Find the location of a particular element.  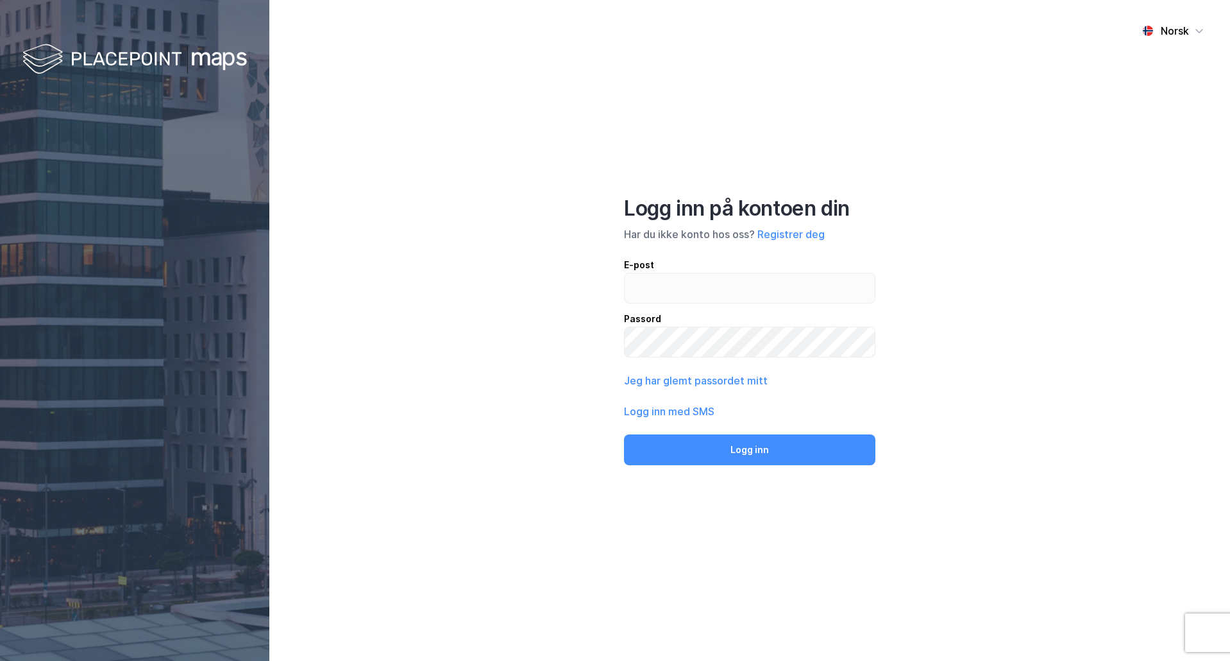

button: Registrer deg is located at coordinates (791, 234).